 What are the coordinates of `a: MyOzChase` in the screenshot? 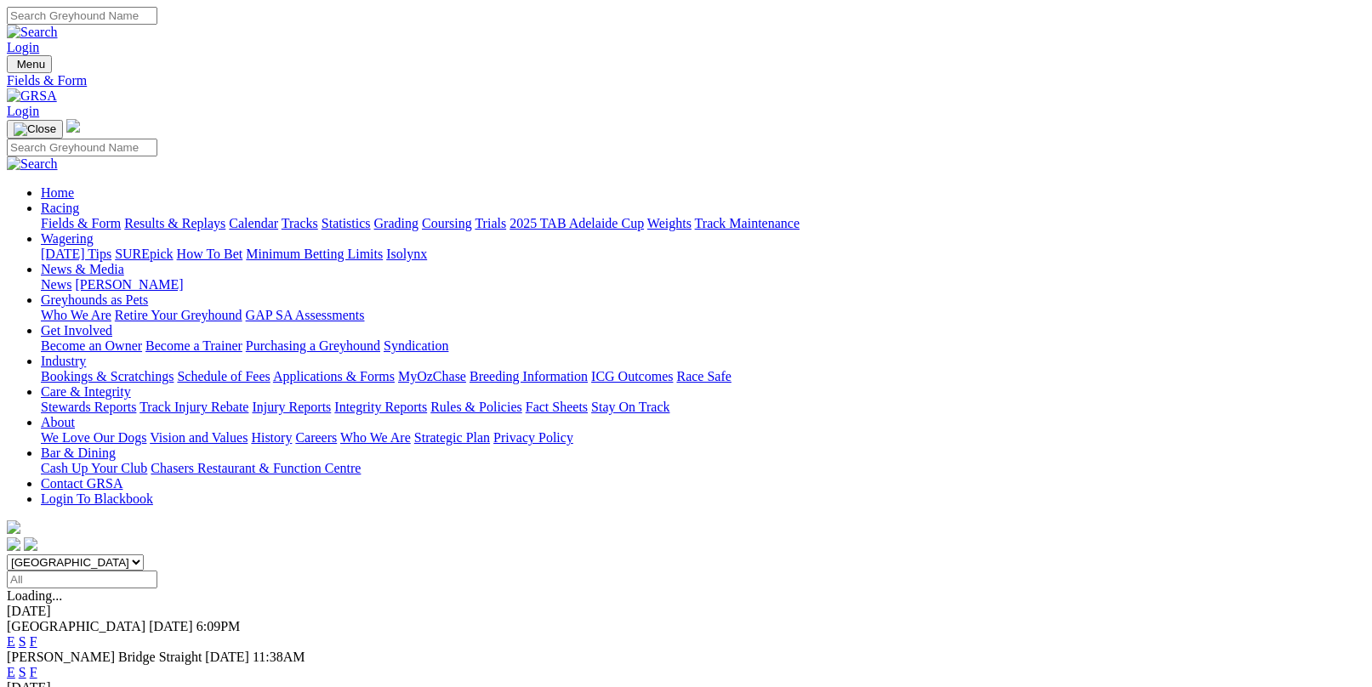 It's located at (432, 376).